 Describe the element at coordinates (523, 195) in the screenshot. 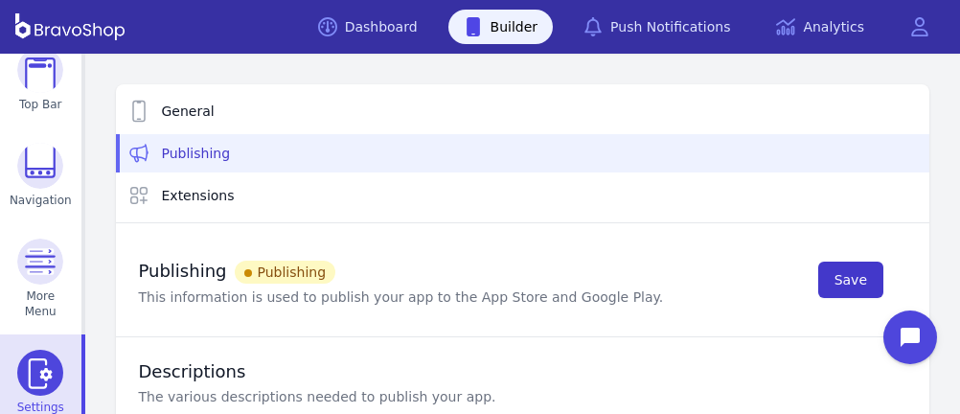

I see `a: Extensions` at that location.